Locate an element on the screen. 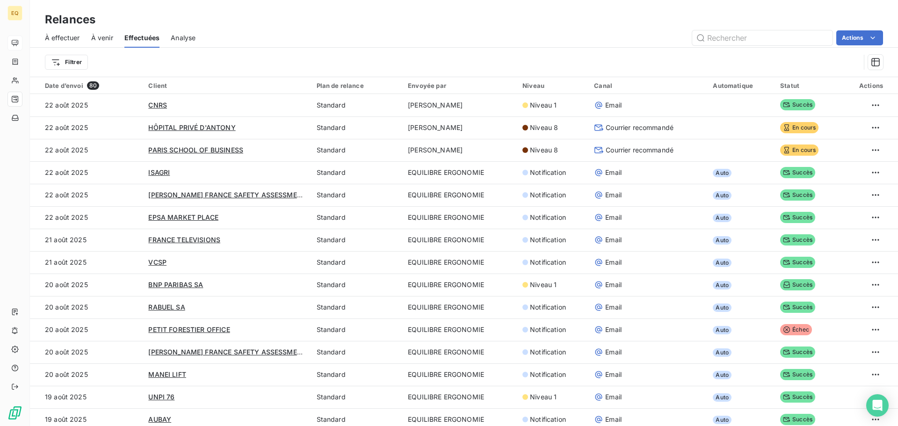 Image resolution: width=898 pixels, height=426 pixels. span: Effectuées is located at coordinates (142, 38).